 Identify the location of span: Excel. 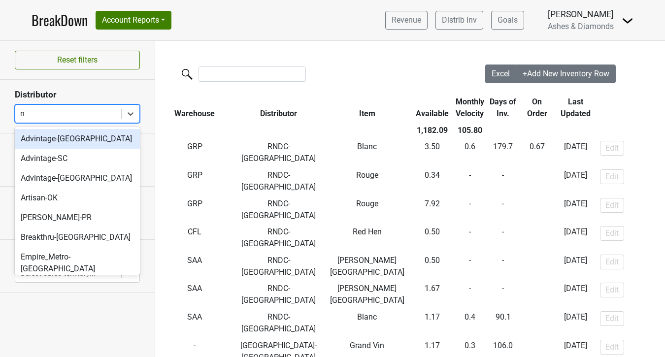
(501, 73).